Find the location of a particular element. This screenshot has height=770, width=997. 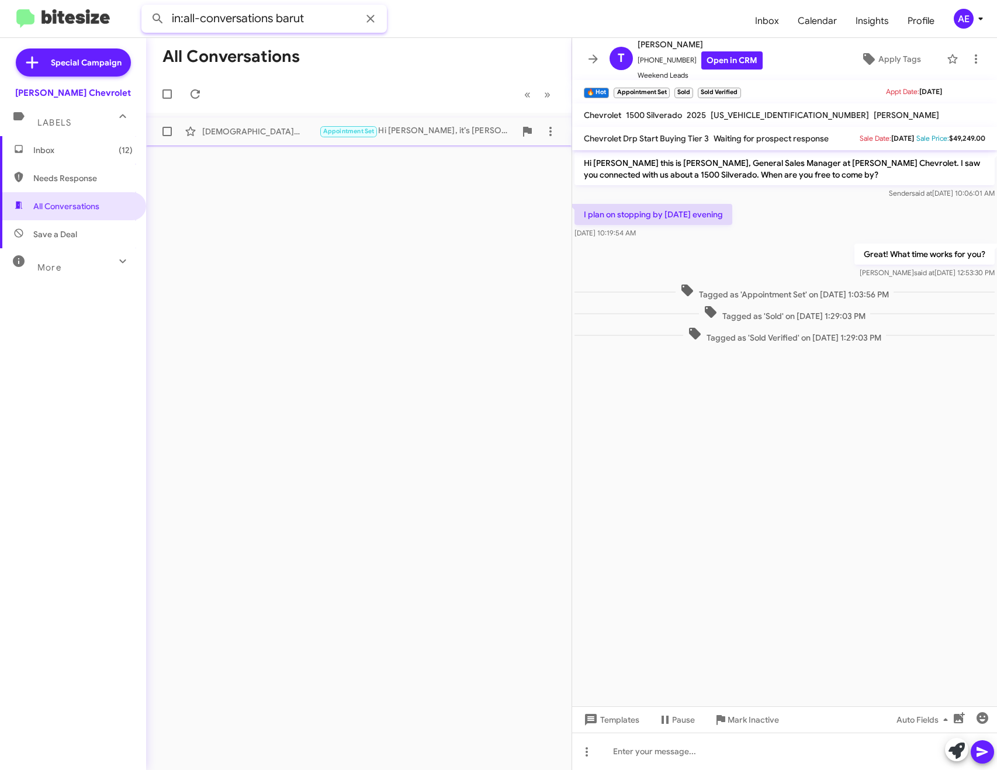

span: $49,249.00 is located at coordinates (967, 138).